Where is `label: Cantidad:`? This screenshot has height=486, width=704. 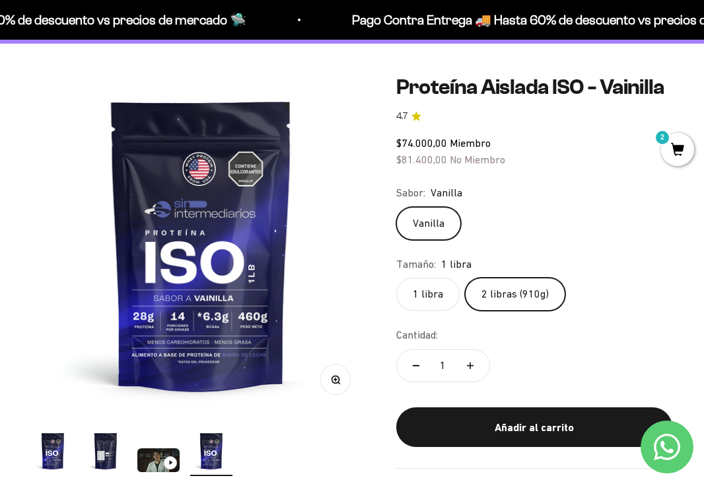 label: Cantidad: is located at coordinates (417, 335).